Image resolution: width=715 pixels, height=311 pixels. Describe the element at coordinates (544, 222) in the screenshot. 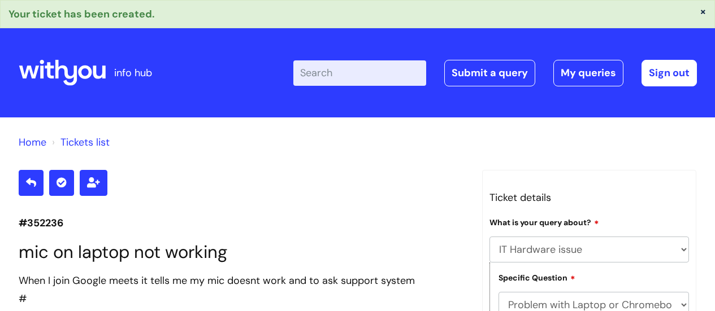

I see `label: What is your query about?` at that location.